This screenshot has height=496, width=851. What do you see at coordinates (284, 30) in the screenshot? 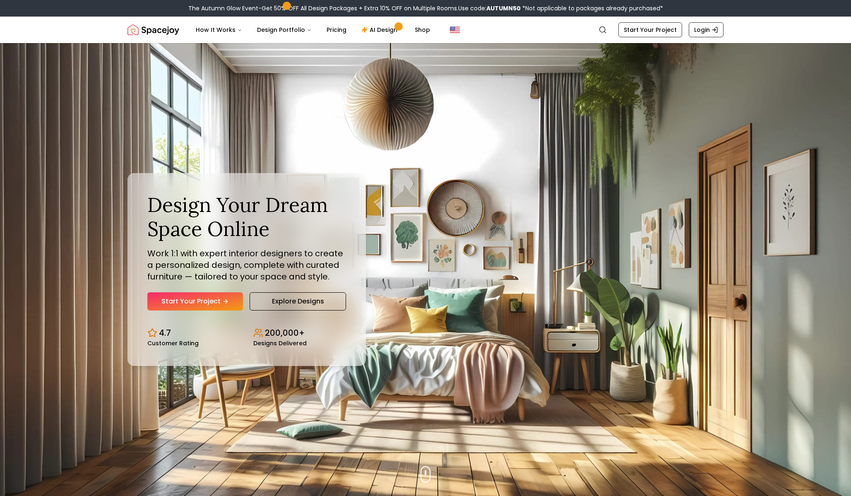
I see `button: Design Portfolio` at bounding box center [284, 30].